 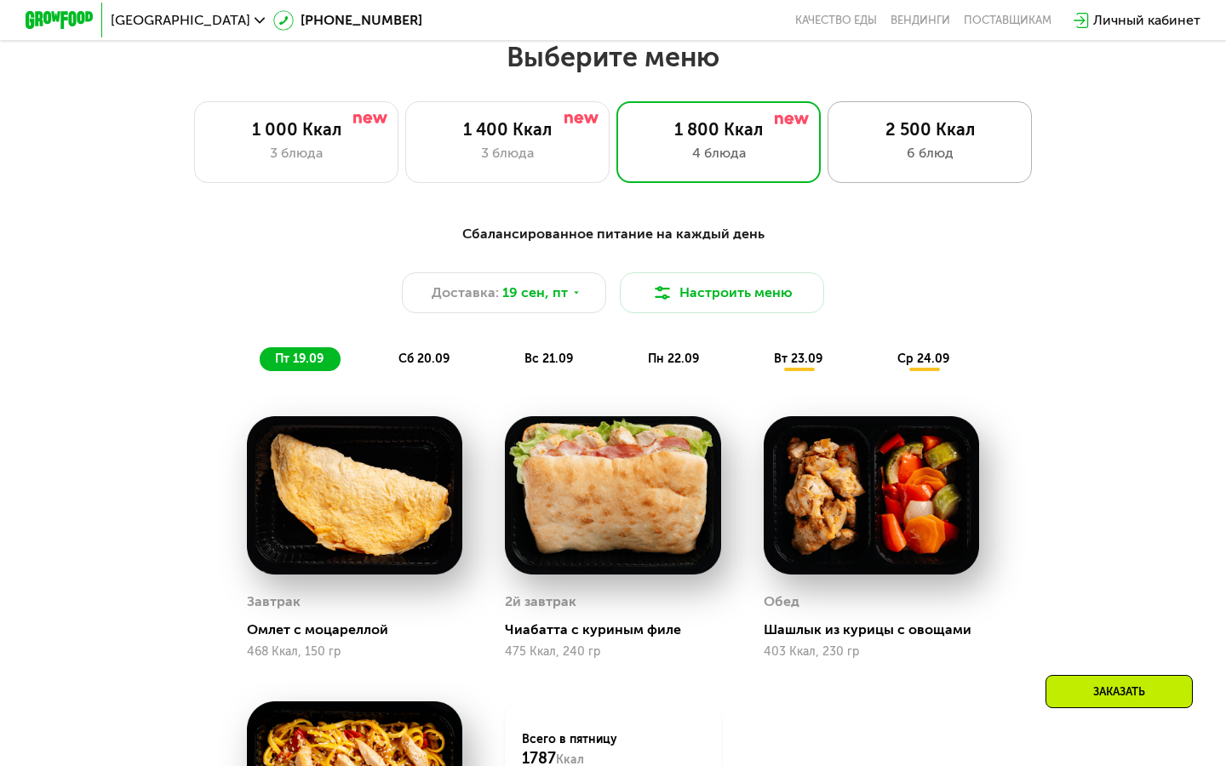 What do you see at coordinates (273, 602) in the screenshot?
I see `div: Завтрак` at bounding box center [273, 602].